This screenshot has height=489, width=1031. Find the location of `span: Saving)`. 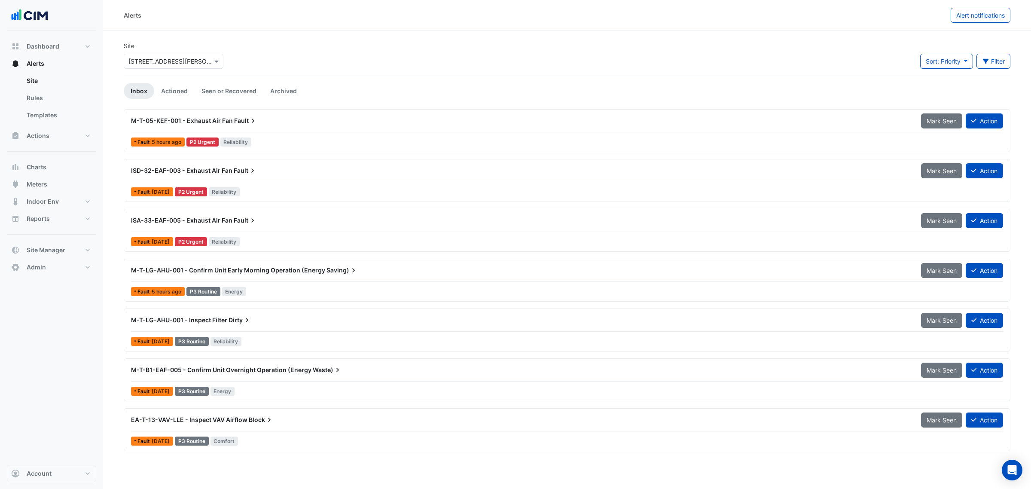

span: Saving) is located at coordinates (342, 270).